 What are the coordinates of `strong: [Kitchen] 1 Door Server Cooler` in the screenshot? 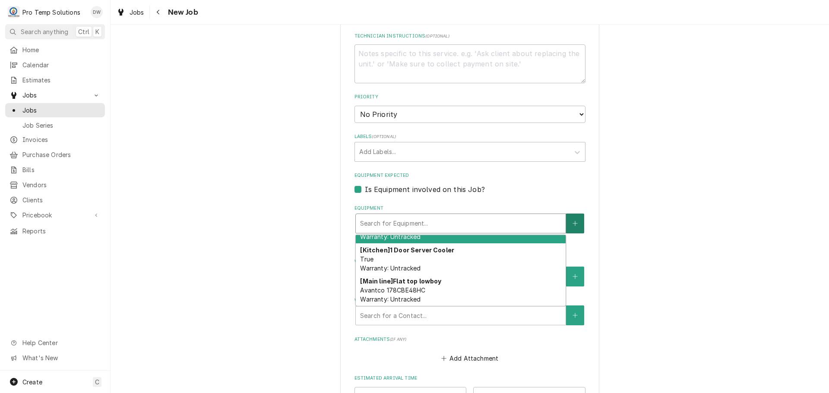 It's located at (407, 250).